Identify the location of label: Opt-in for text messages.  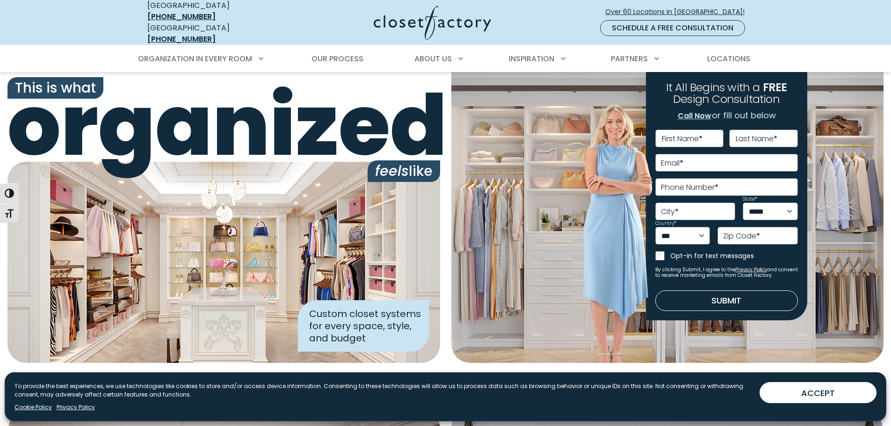
(734, 256).